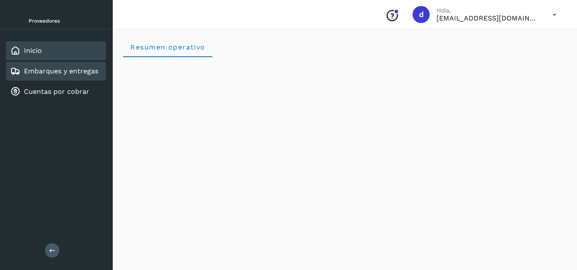  I want to click on p: Hola,, so click(488, 10).